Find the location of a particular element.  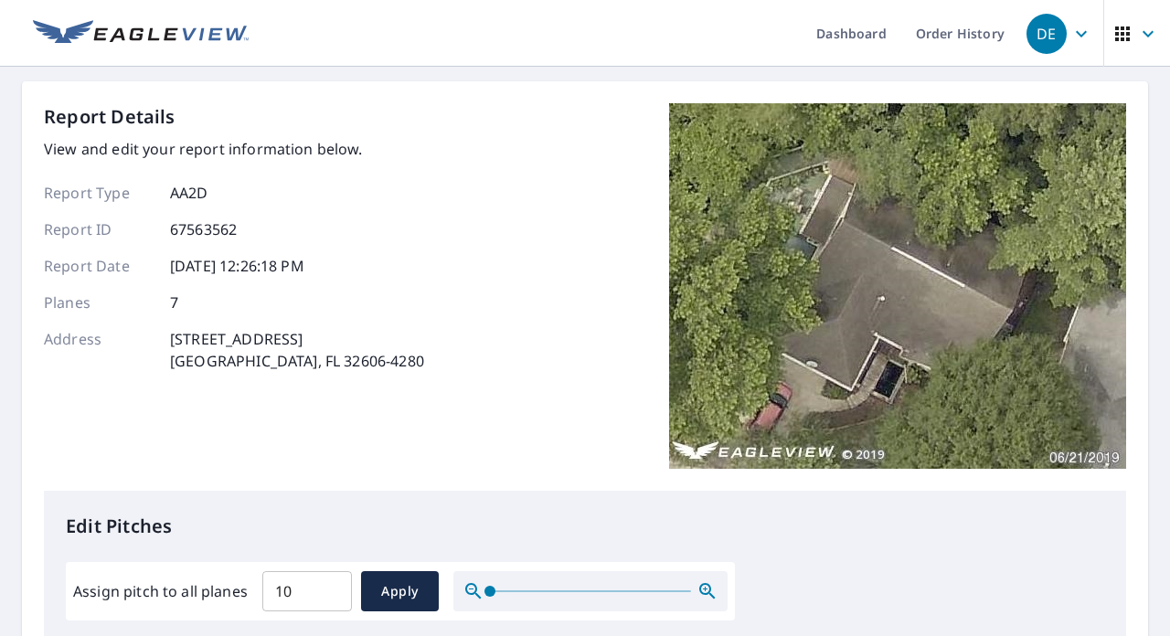

input: 00.0 is located at coordinates (307, 591).